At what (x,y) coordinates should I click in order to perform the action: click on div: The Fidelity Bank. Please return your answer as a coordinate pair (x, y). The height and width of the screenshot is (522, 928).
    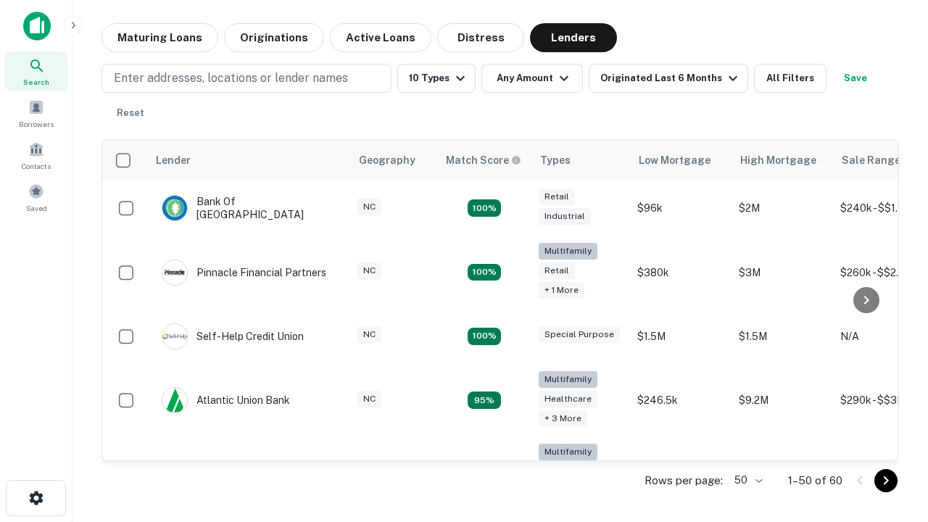
    Looking at the image, I should click on (221, 474).